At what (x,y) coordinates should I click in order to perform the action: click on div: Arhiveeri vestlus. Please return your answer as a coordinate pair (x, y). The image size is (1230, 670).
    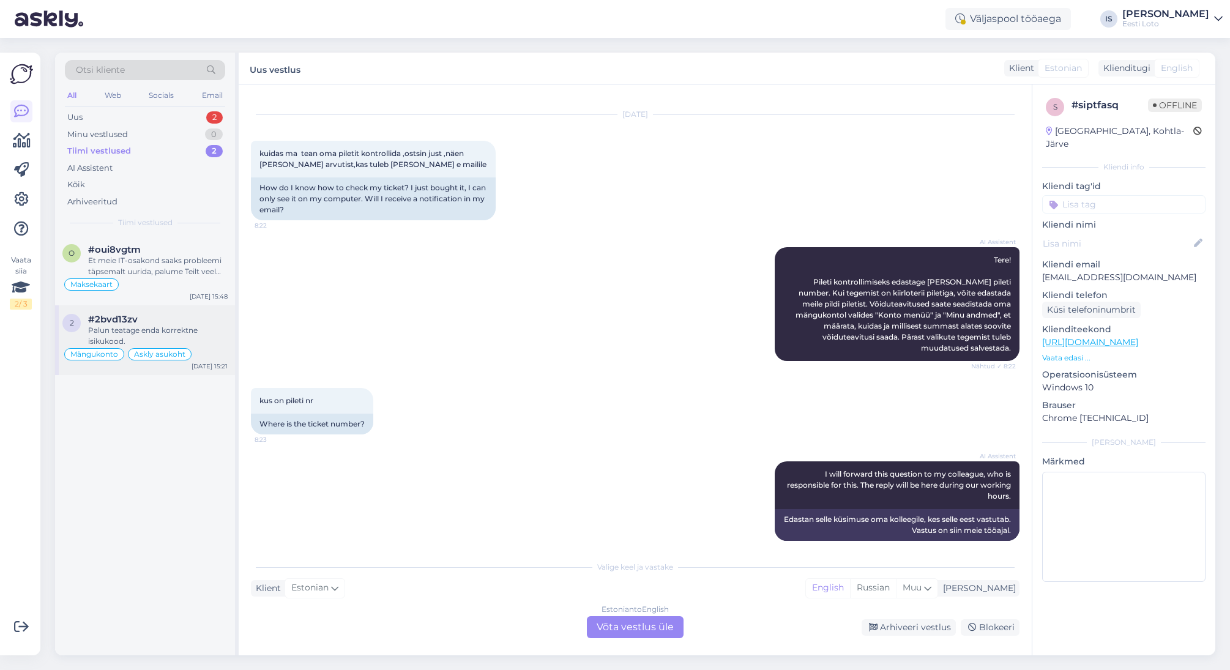
    Looking at the image, I should click on (909, 627).